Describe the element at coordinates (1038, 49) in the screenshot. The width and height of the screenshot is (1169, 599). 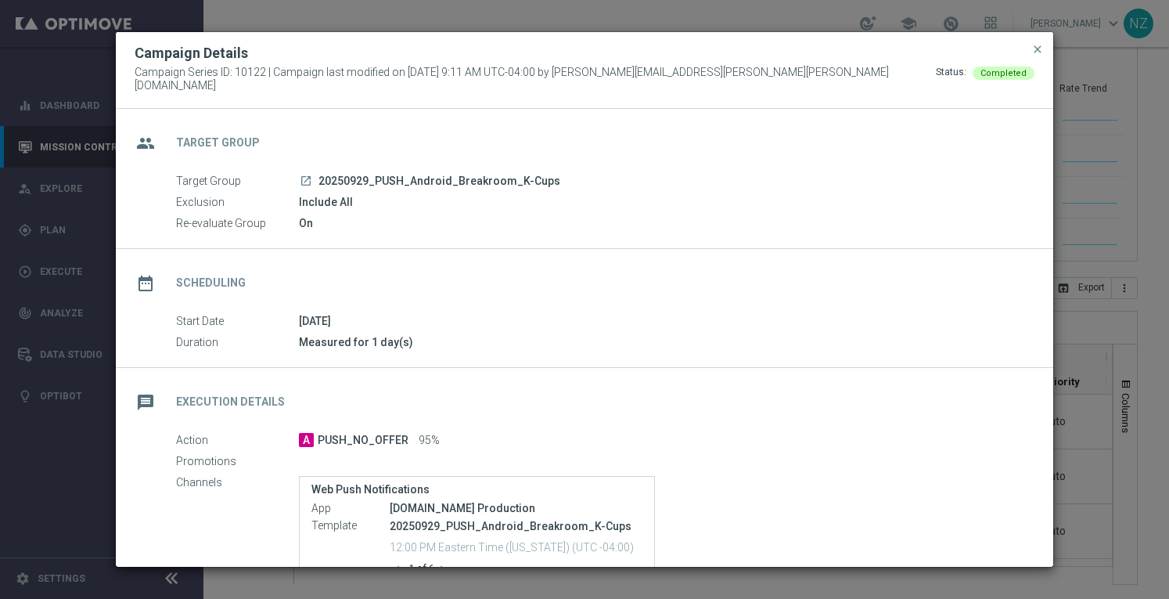
I see `span: close` at that location.